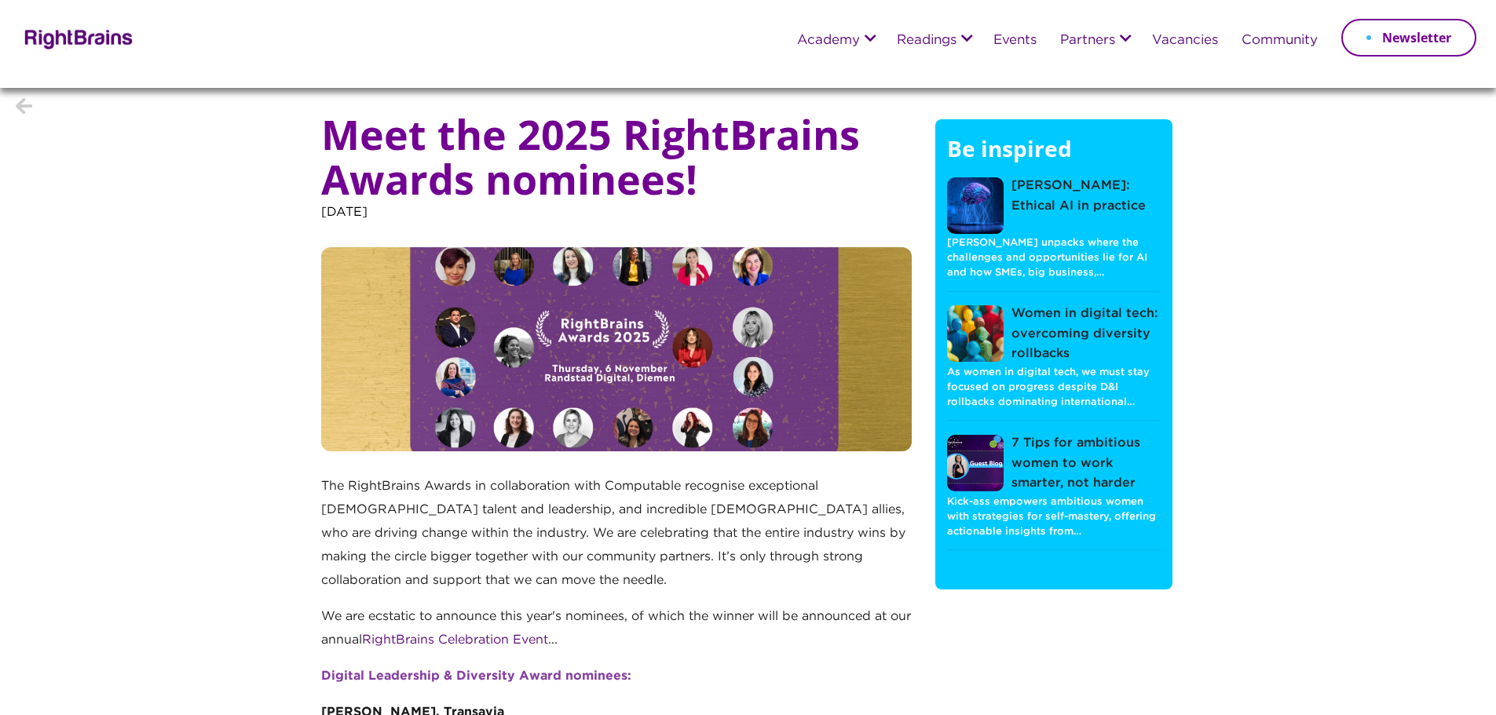  Describe the element at coordinates (455, 640) in the screenshot. I see `a: RightBrains Celebration Event` at that location.